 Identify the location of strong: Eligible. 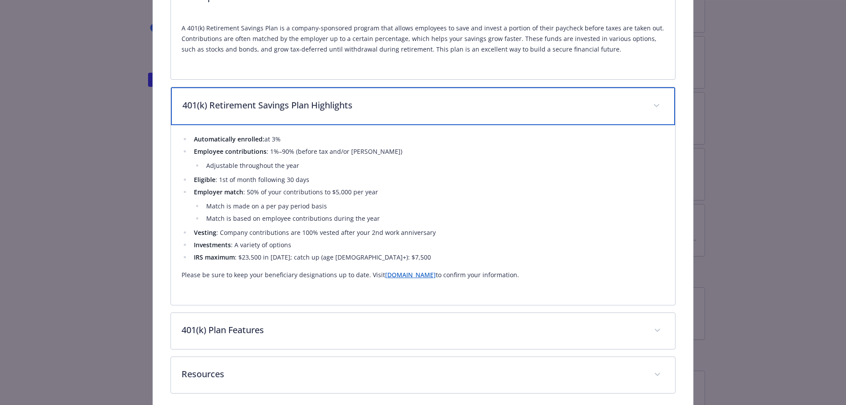
(204, 179).